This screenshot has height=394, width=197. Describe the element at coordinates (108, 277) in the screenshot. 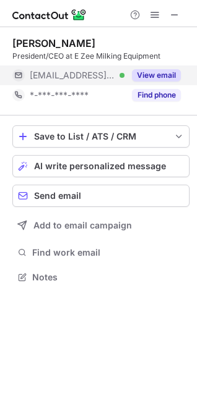

I see `span: Notes` at that location.